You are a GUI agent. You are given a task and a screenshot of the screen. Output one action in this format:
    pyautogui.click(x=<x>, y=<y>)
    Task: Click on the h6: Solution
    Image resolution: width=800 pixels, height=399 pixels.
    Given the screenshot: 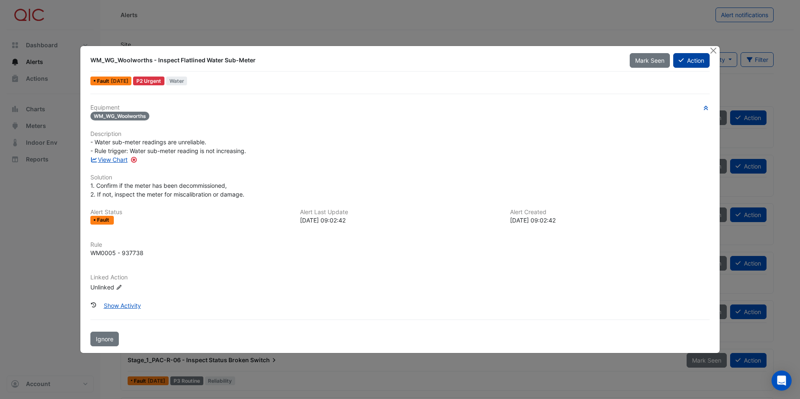 What is the action you would take?
    pyautogui.click(x=400, y=177)
    